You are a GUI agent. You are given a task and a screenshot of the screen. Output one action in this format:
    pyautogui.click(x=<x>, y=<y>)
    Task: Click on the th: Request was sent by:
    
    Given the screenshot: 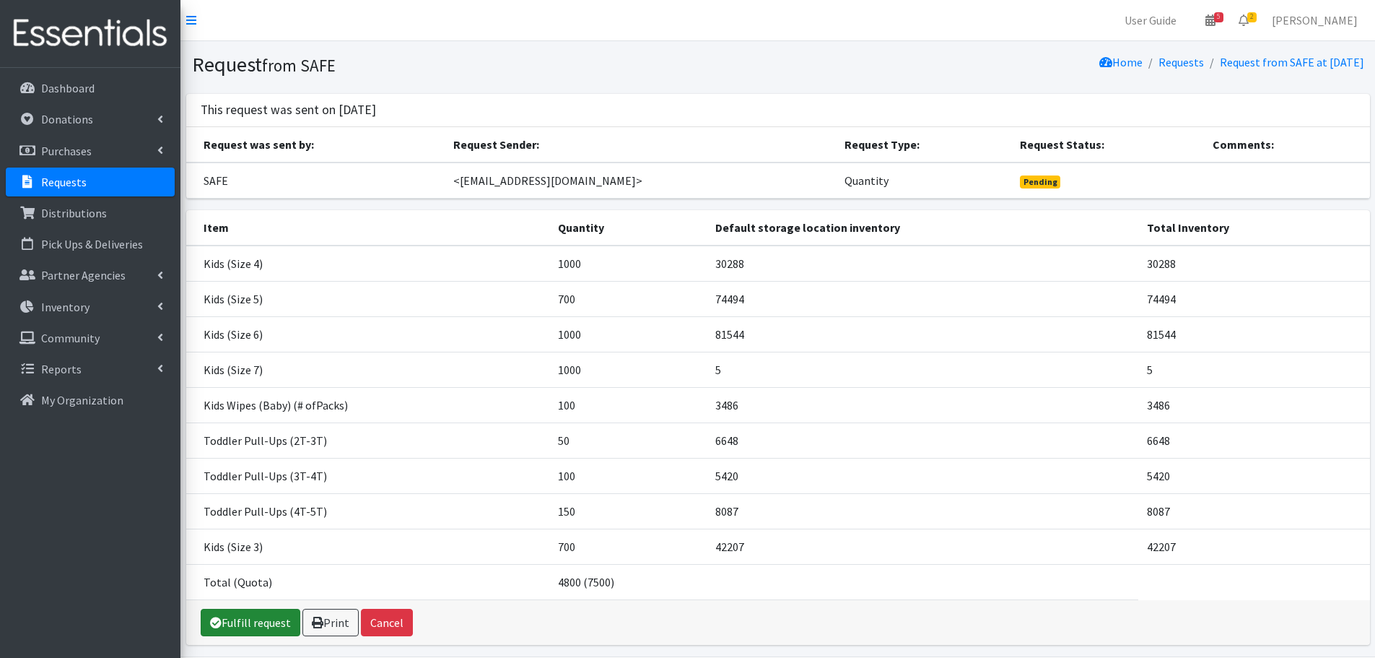 What is the action you would take?
    pyautogui.click(x=316, y=144)
    